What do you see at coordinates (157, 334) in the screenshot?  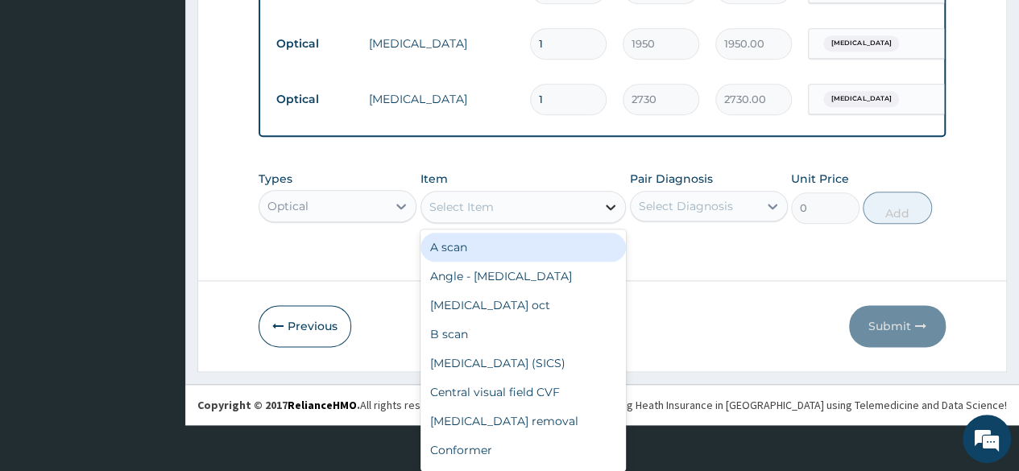 I see `textarea: Type your message and hit 'Enter'` at bounding box center [157, 334].